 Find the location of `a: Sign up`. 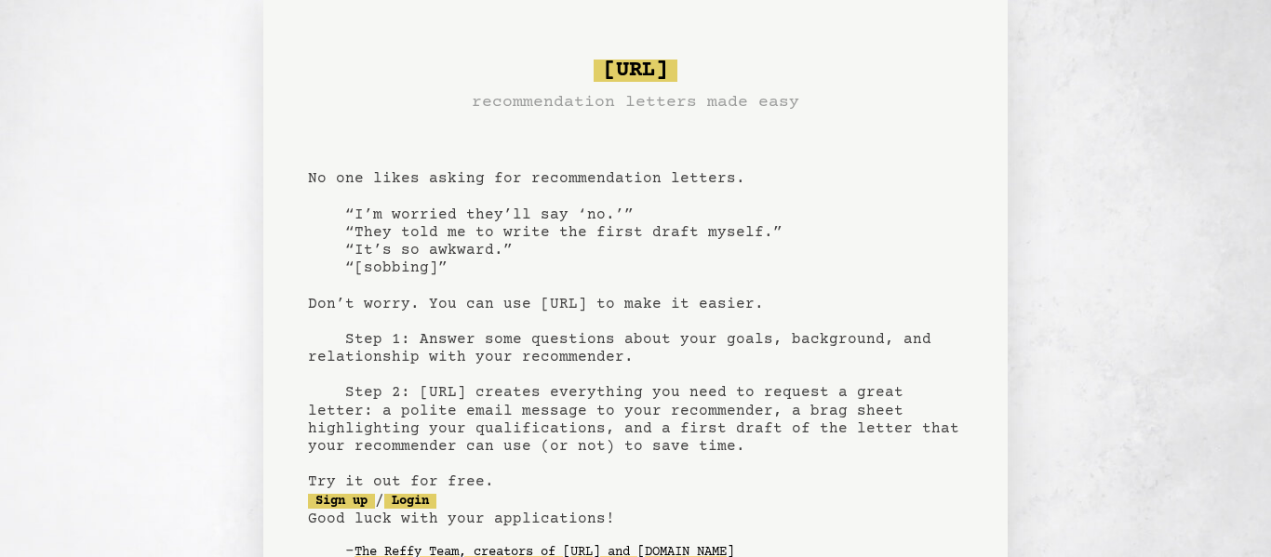

a: Sign up is located at coordinates (341, 501).